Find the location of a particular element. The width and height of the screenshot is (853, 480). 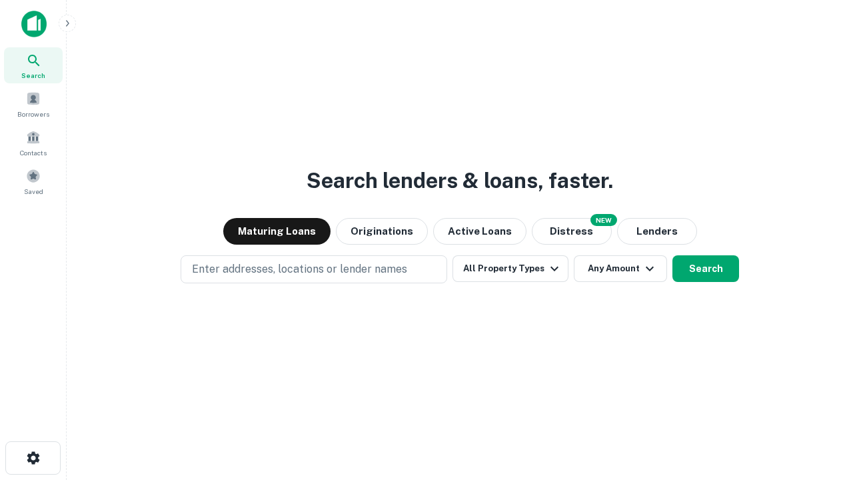

a: Contacts is located at coordinates (33, 143).